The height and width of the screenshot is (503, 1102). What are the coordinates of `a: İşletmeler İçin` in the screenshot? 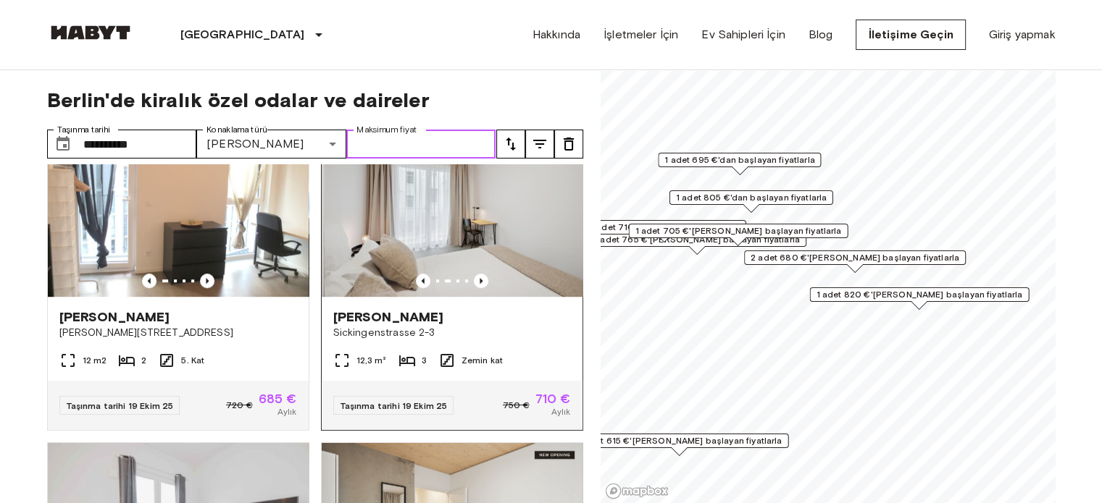 It's located at (640, 35).